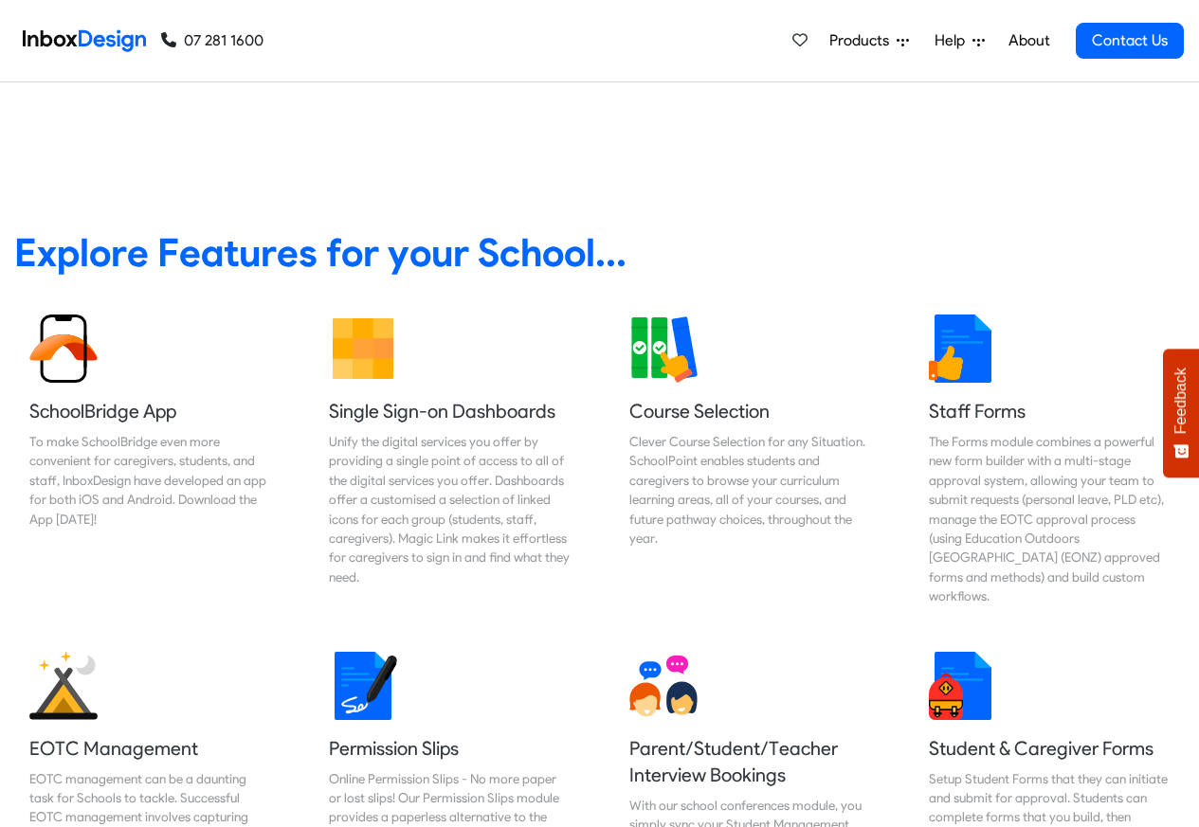  I want to click on div: Unify the digital services you offer by providing a single point of access to all of the digital ..., so click(449, 509).